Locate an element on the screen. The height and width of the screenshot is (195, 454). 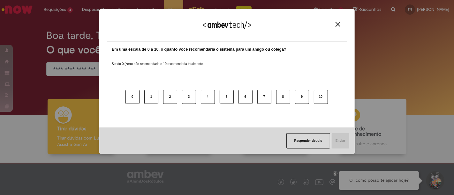
button: Close is located at coordinates (338, 24).